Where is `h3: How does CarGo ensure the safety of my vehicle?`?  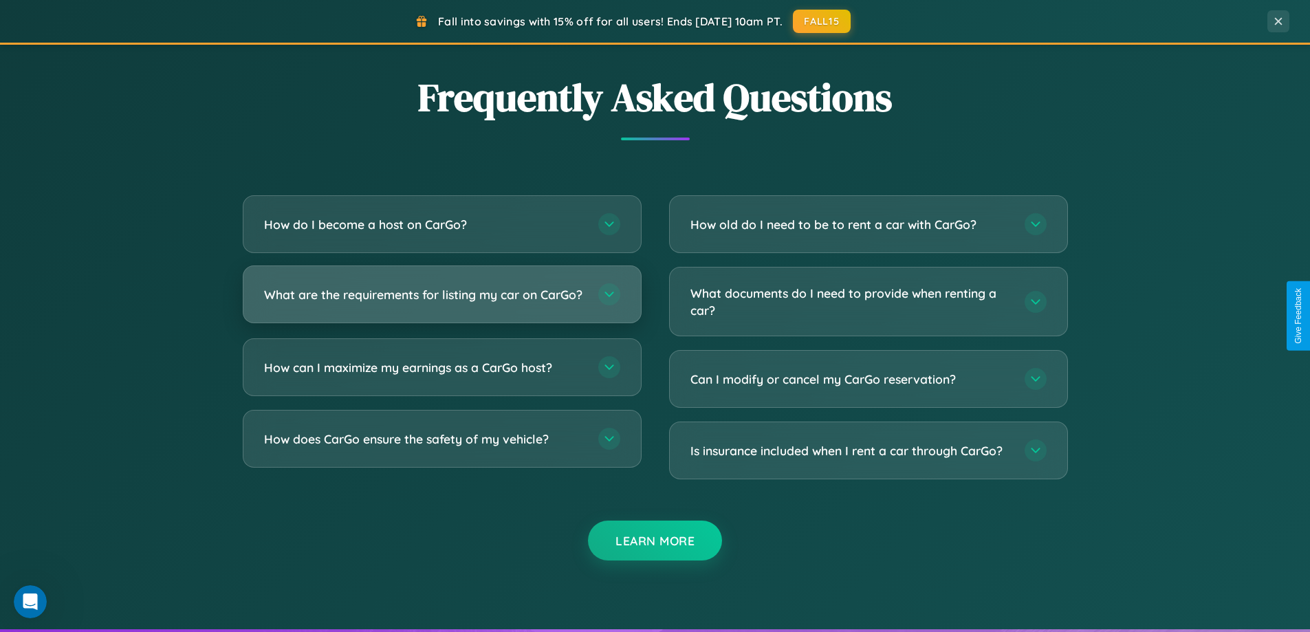 h3: How does CarGo ensure the safety of my vehicle? is located at coordinates (424, 439).